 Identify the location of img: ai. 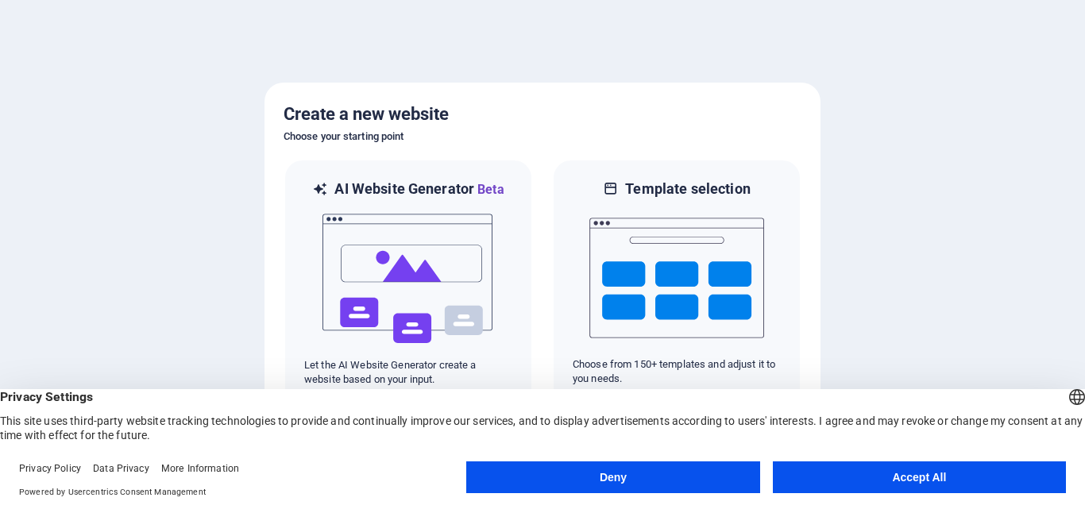
(408, 279).